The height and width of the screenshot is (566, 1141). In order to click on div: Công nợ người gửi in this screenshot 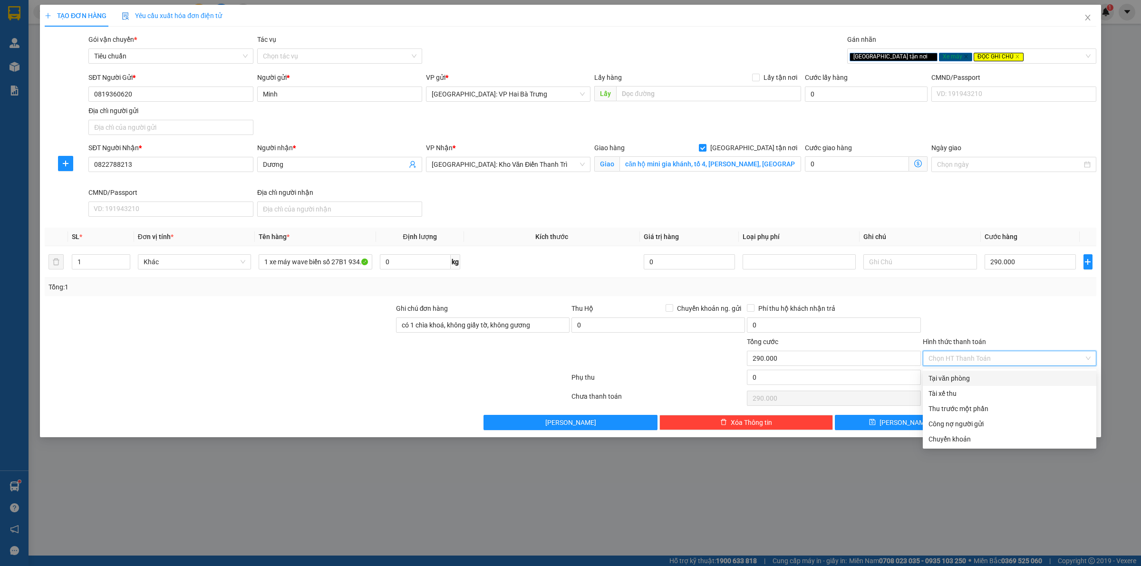, I will do `click(1009, 424)`.